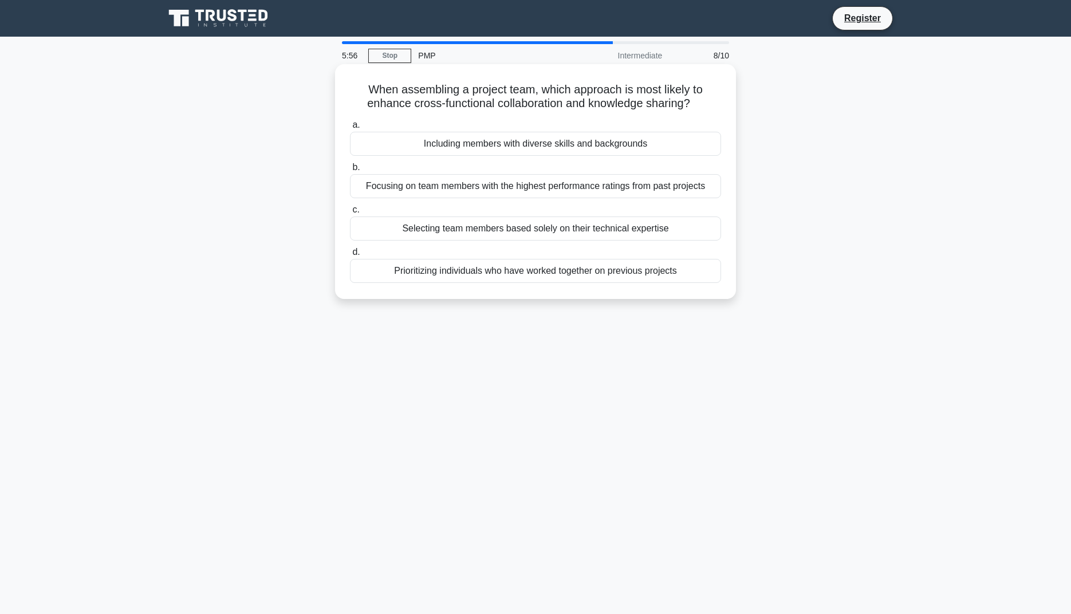 The width and height of the screenshot is (1071, 614). Describe the element at coordinates (356, 251) in the screenshot. I see `span: d.` at that location.